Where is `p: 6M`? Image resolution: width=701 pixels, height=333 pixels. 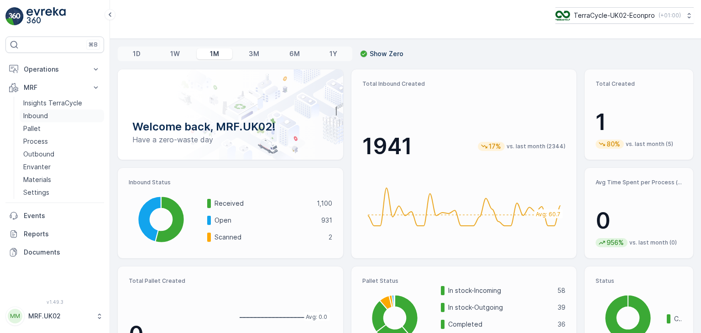
p: 6M is located at coordinates (294, 54).